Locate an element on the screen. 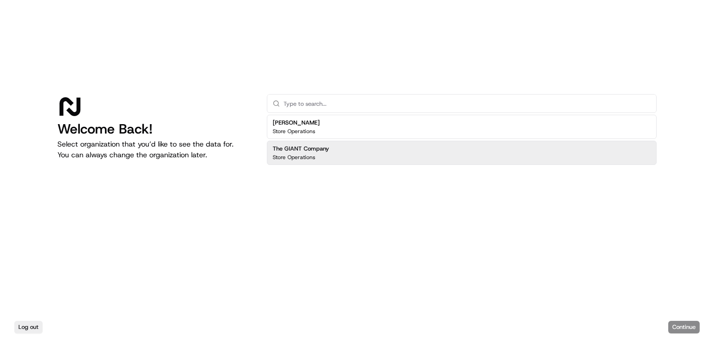 The height and width of the screenshot is (337, 714). button: Log out is located at coordinates (28, 327).